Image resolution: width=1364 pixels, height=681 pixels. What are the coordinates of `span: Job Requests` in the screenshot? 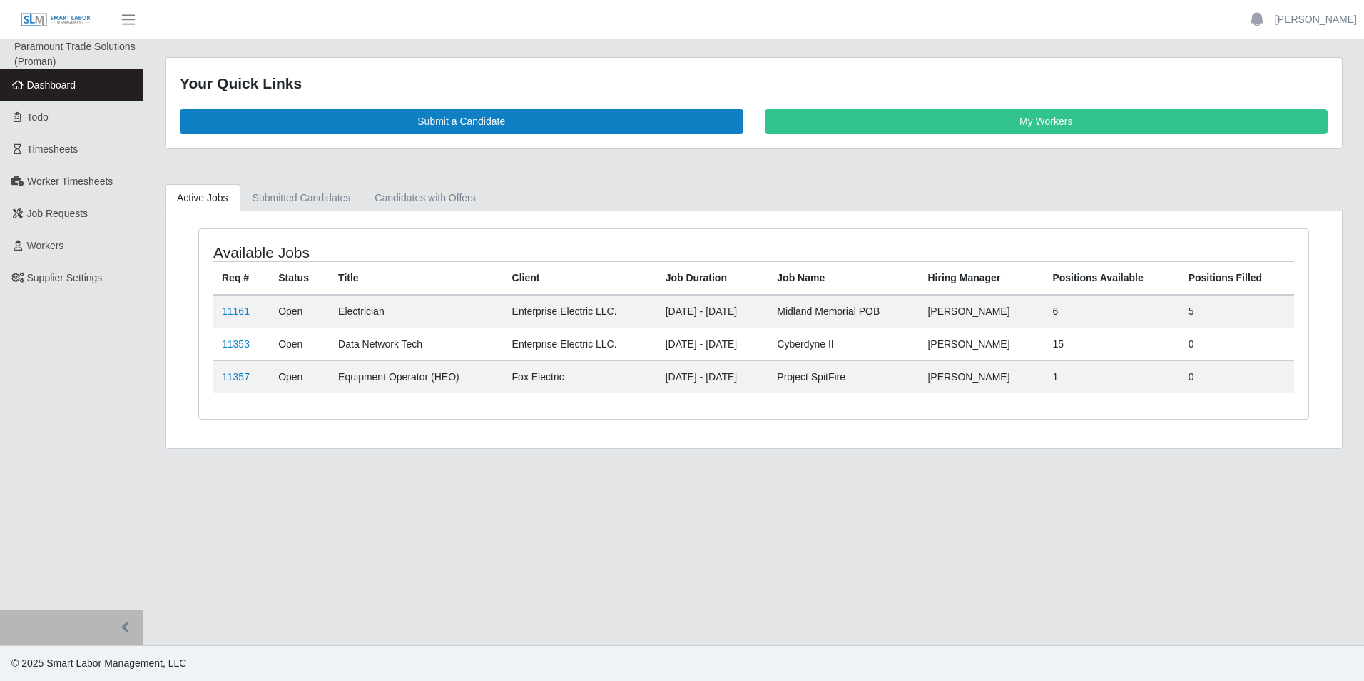 It's located at (58, 213).